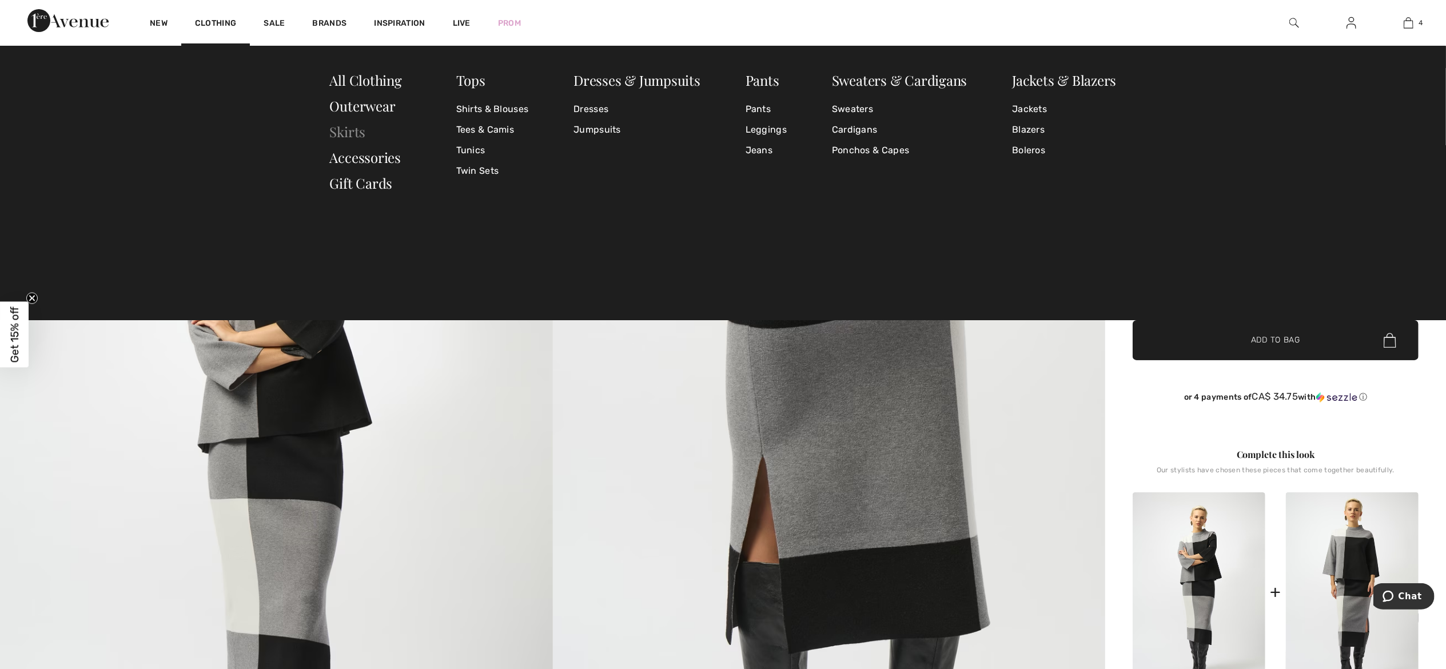 The height and width of the screenshot is (669, 1446). What do you see at coordinates (1351, 23) in the screenshot?
I see `a: Sign In` at bounding box center [1351, 23].